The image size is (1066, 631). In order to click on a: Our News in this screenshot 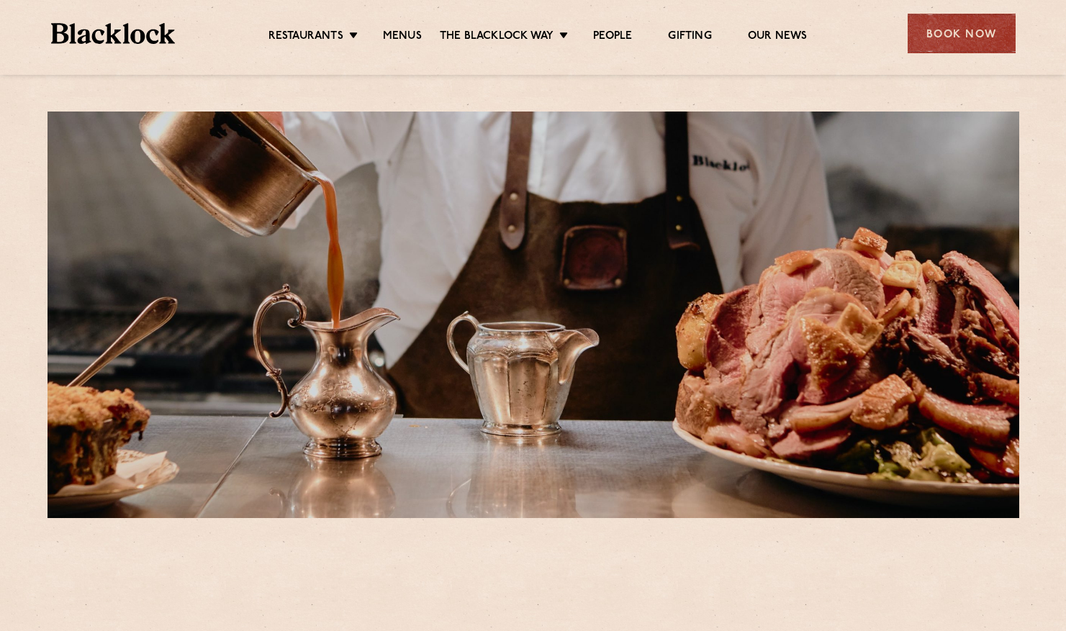, I will do `click(777, 37)`.